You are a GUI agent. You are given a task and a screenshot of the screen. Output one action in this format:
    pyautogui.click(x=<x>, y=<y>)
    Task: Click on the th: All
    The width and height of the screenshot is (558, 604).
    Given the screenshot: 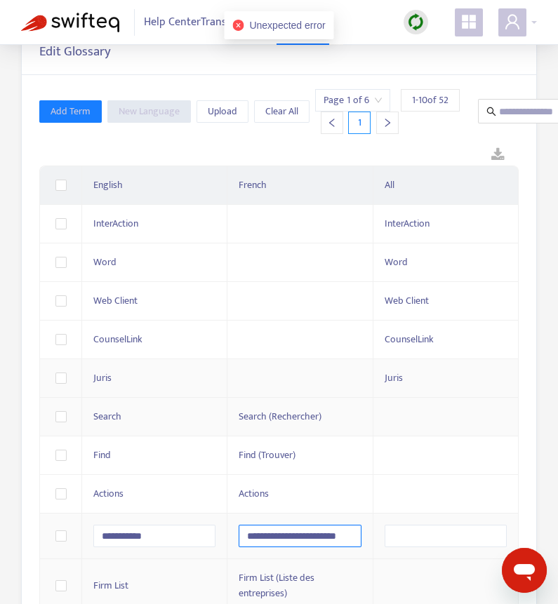 What is the action you would take?
    pyautogui.click(x=446, y=185)
    